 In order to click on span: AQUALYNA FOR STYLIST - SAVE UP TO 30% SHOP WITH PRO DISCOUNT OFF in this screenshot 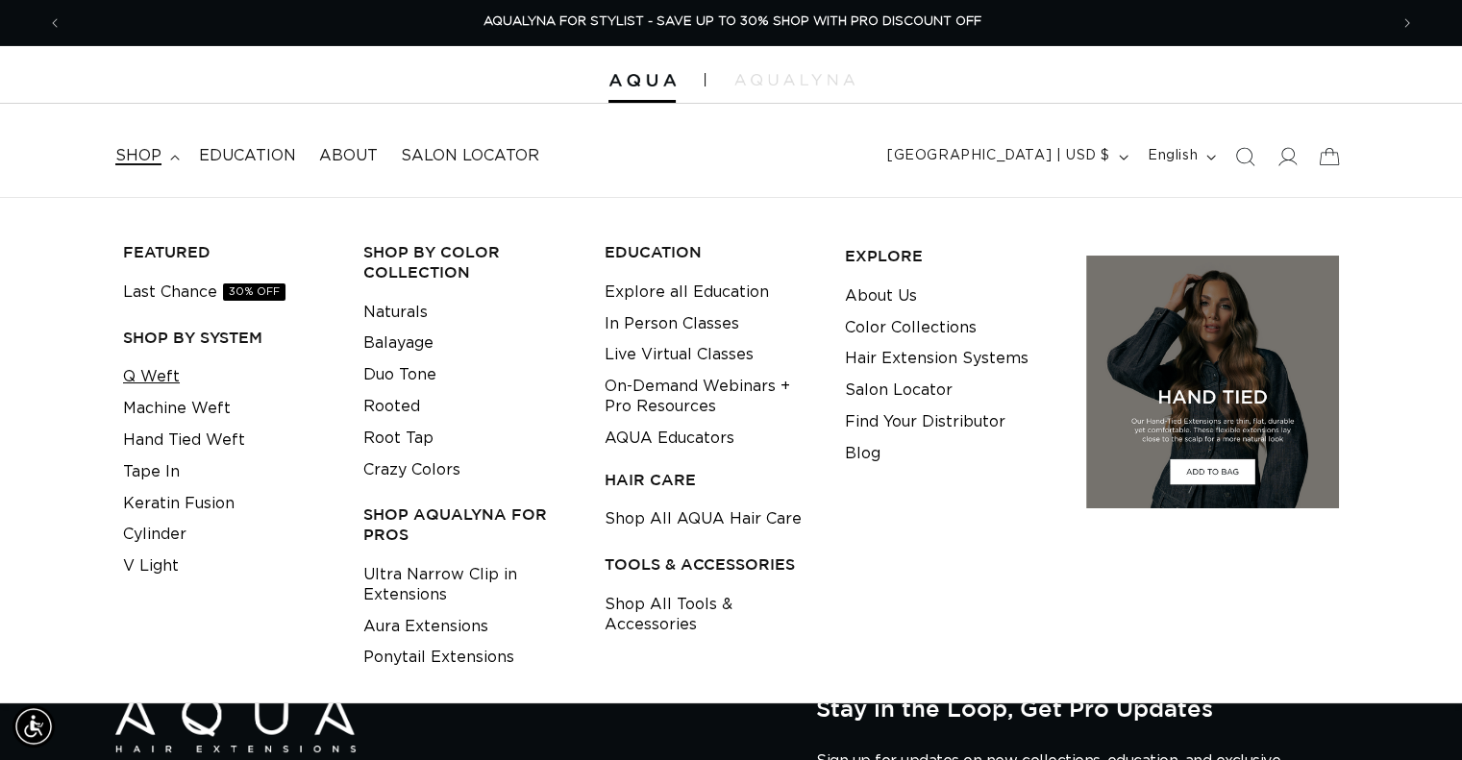, I will do `click(732, 21)`.